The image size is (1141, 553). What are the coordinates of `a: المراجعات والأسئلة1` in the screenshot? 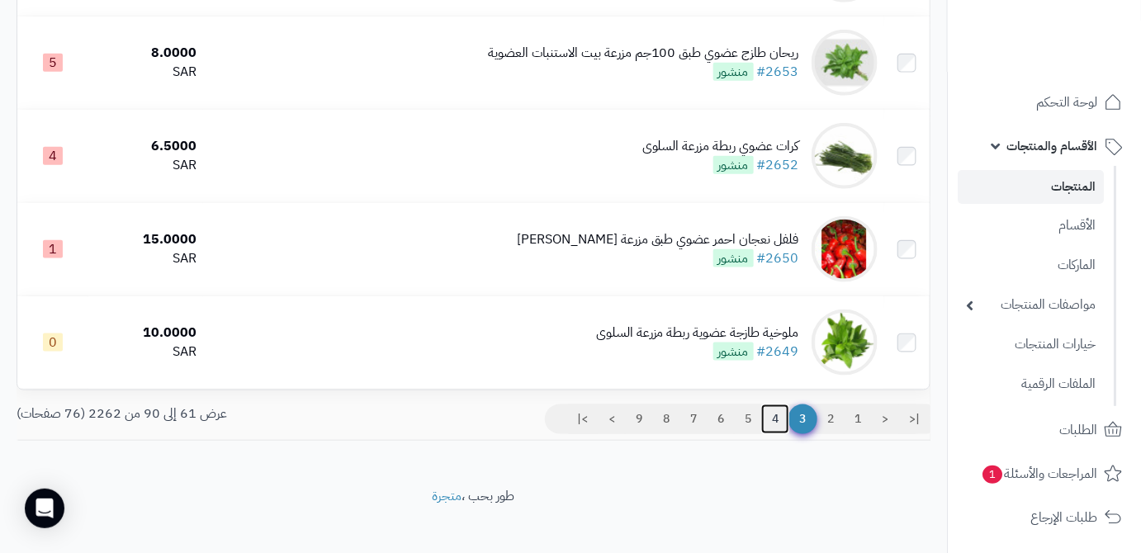 It's located at (1044, 474).